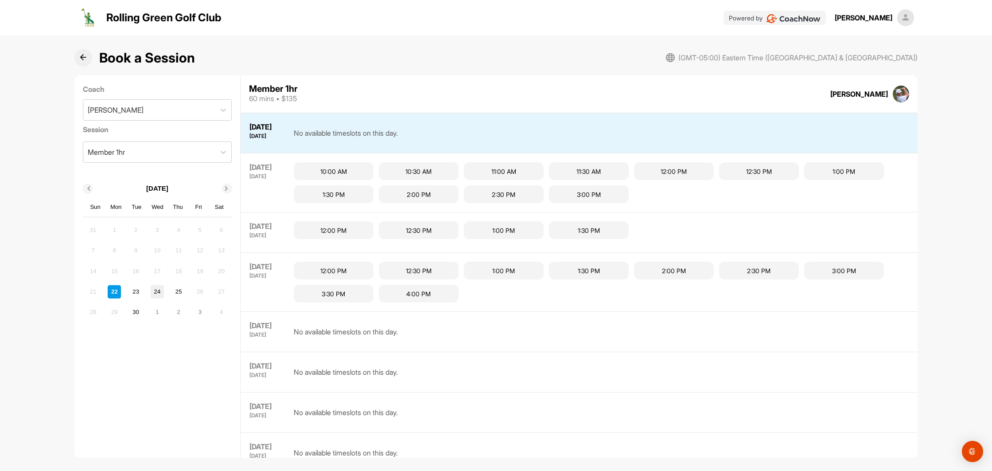 Image resolution: width=992 pixels, height=471 pixels. I want to click on div: 3:30 PM, so click(334, 293).